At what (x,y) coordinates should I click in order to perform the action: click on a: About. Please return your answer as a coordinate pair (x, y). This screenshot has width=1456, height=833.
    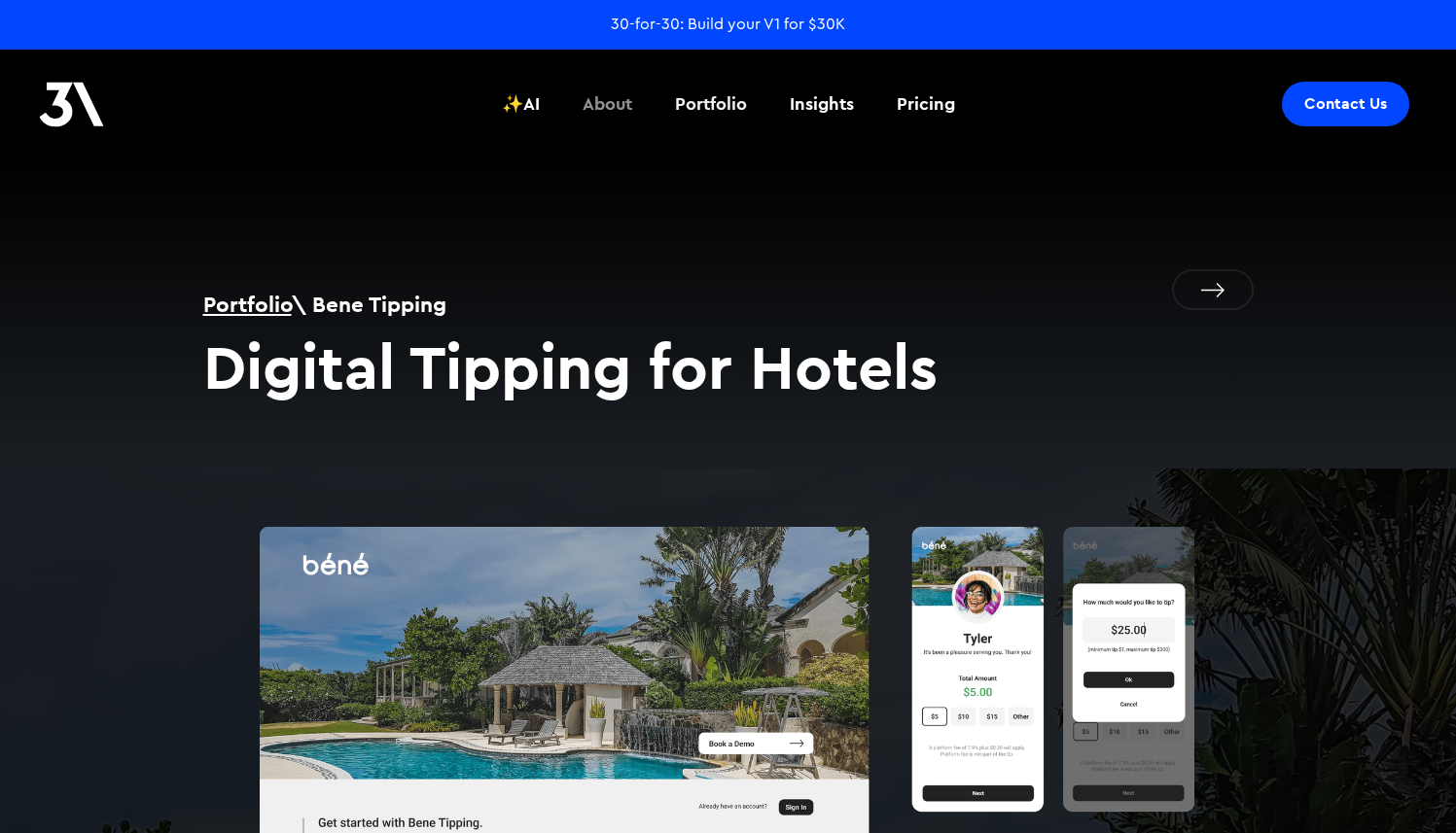
    Looking at the image, I should click on (607, 104).